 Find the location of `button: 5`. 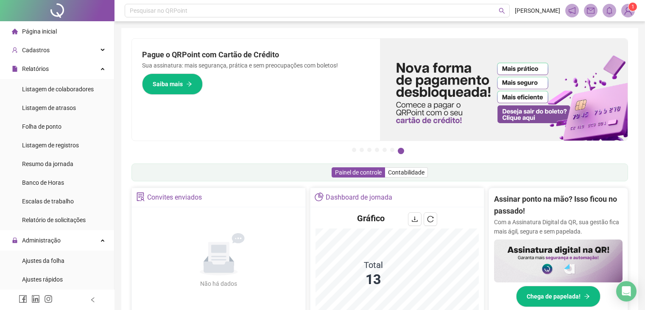

button: 5 is located at coordinates (385, 150).